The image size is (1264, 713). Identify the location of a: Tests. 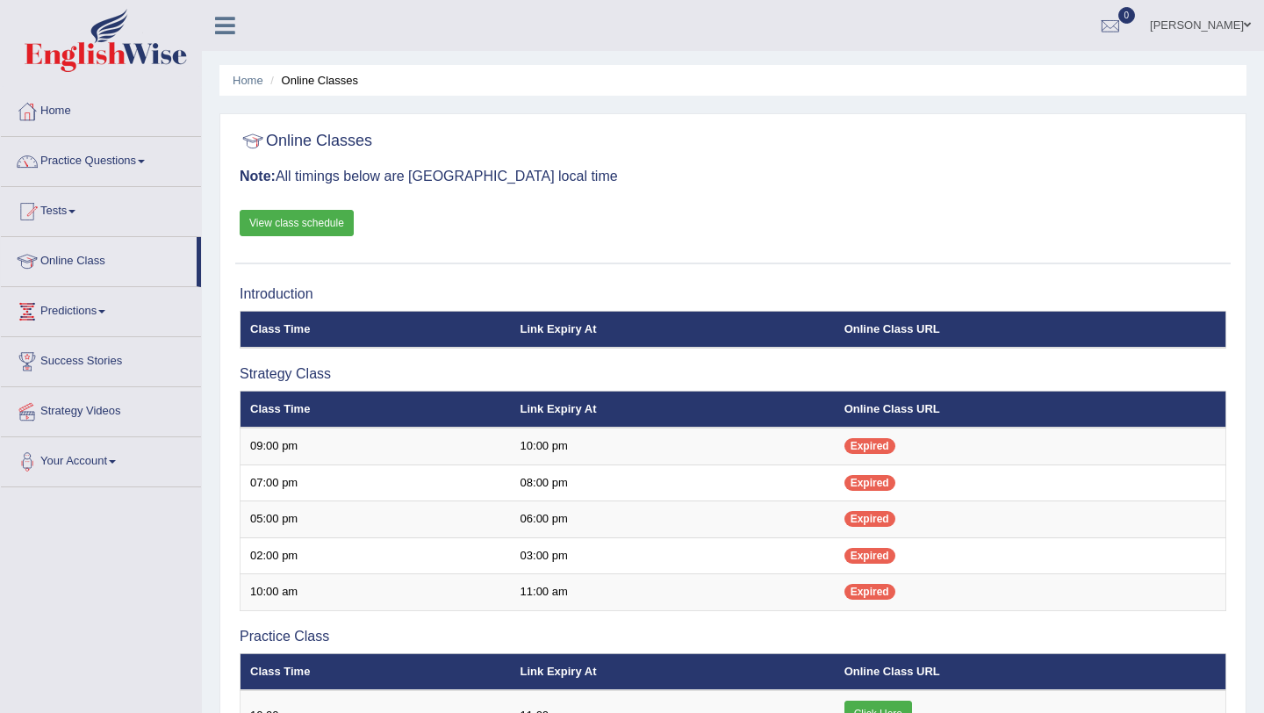
(101, 209).